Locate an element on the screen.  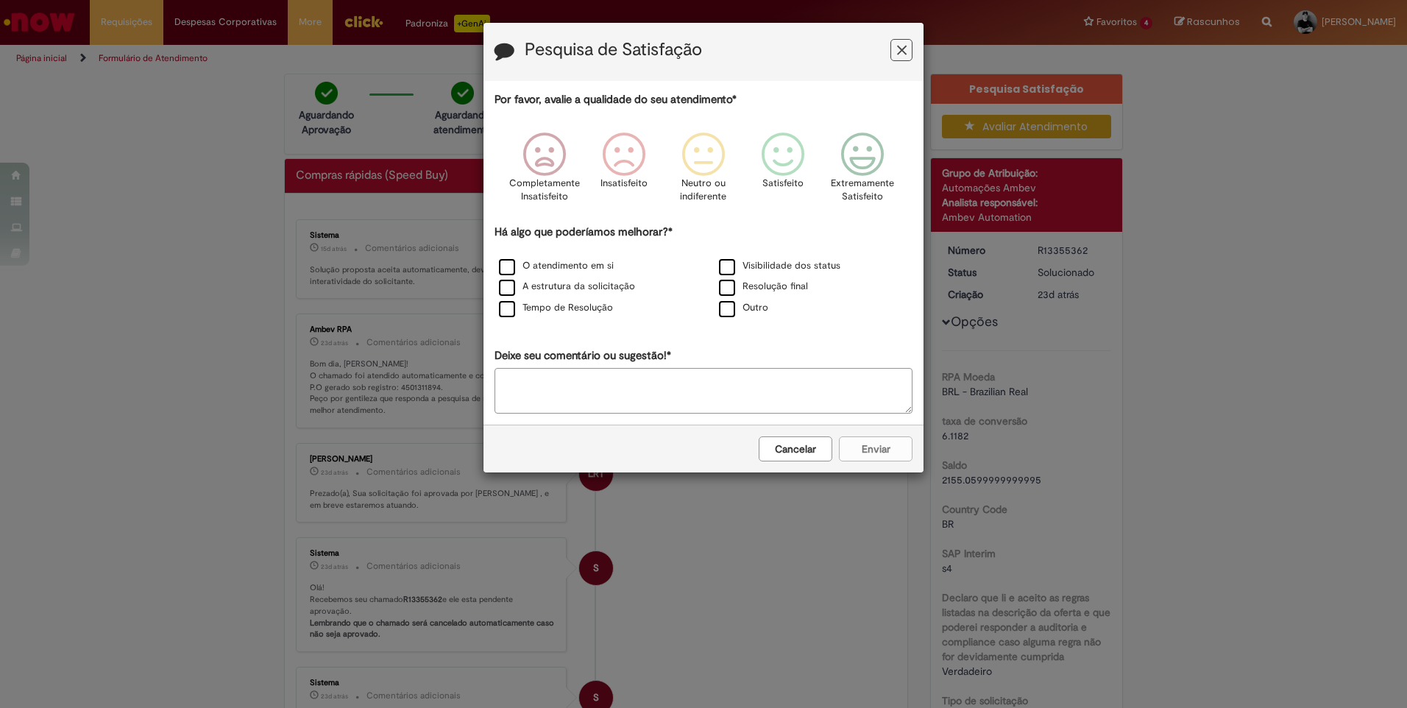
div: Neutro ou indiferente is located at coordinates (703, 171).